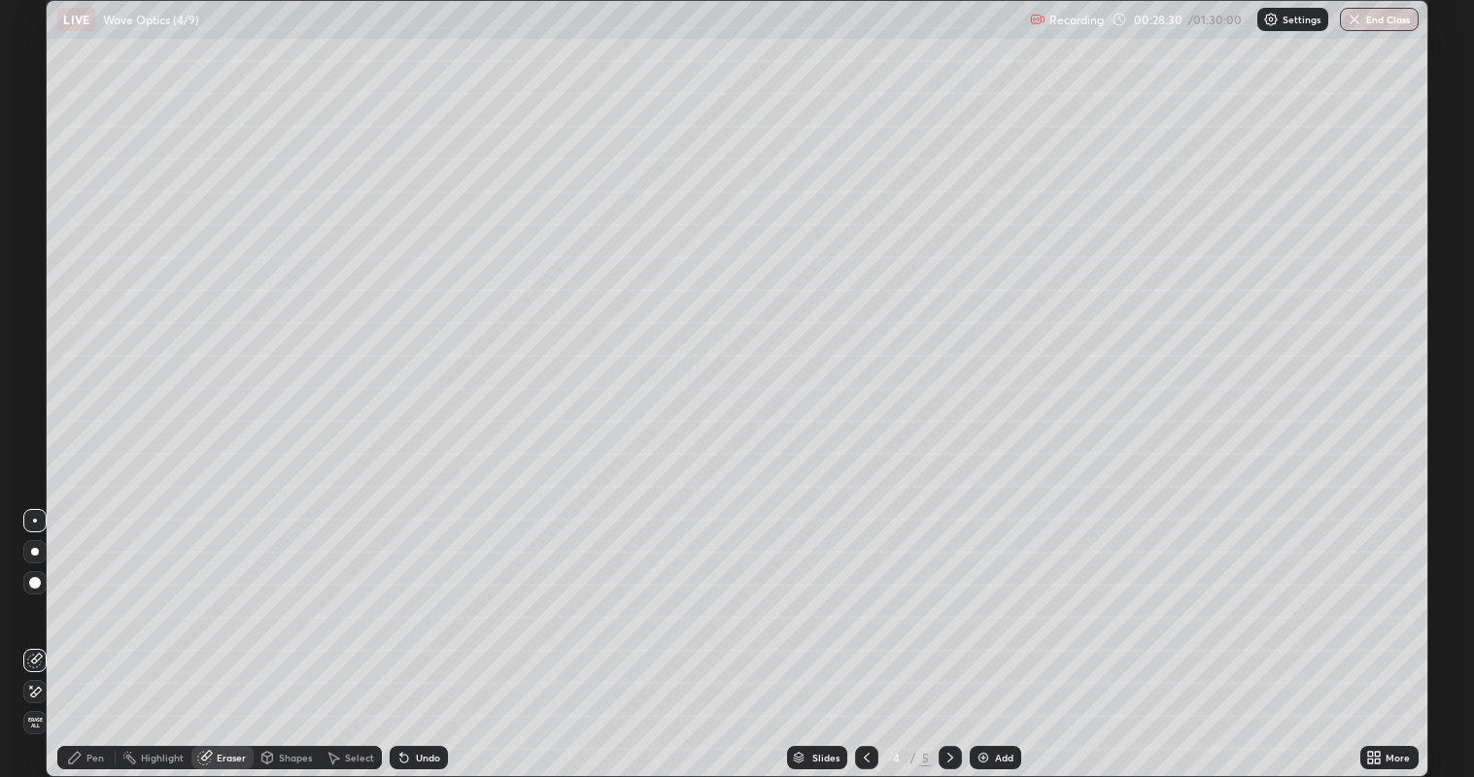 The image size is (1474, 777). What do you see at coordinates (151, 19) in the screenshot?
I see `p: Wave Optics (4/9)` at bounding box center [151, 19].